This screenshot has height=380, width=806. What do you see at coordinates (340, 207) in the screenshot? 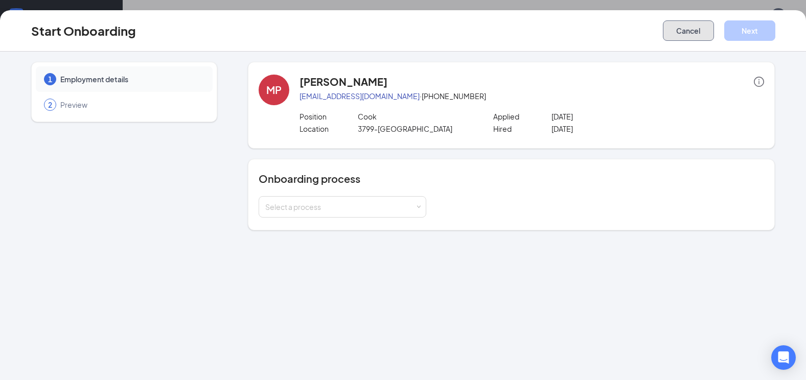
I see `div: Select a process` at bounding box center [340, 207].